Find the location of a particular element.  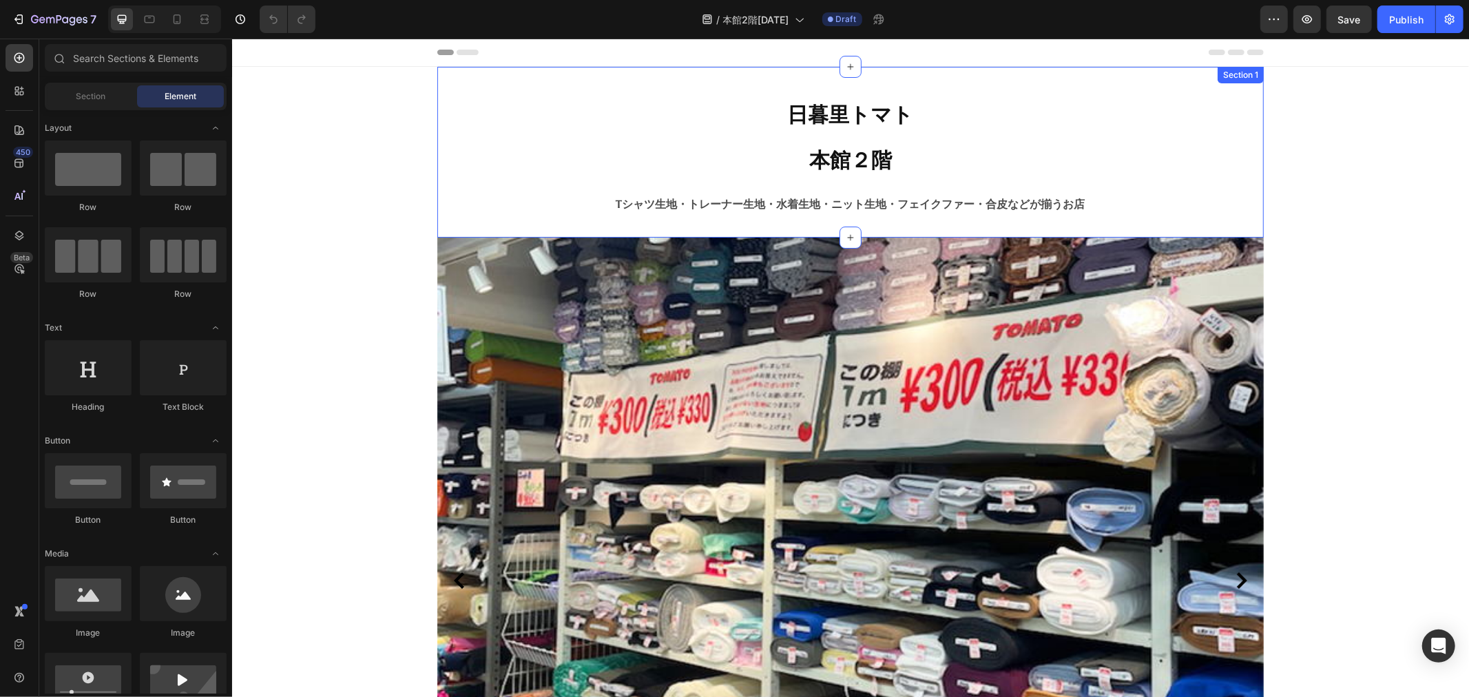

button: Carousel Next Arrow is located at coordinates (1010, 542).